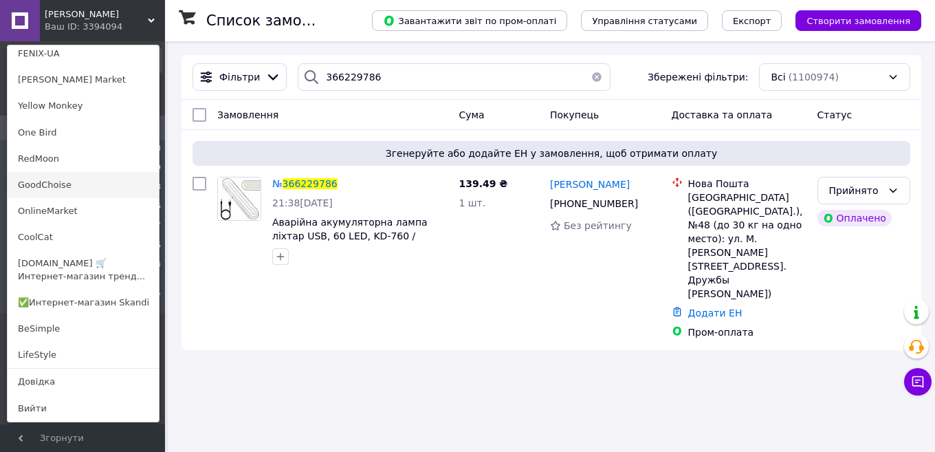 This screenshot has width=935, height=452. Describe the element at coordinates (835, 115) in the screenshot. I see `span: Статус` at that location.